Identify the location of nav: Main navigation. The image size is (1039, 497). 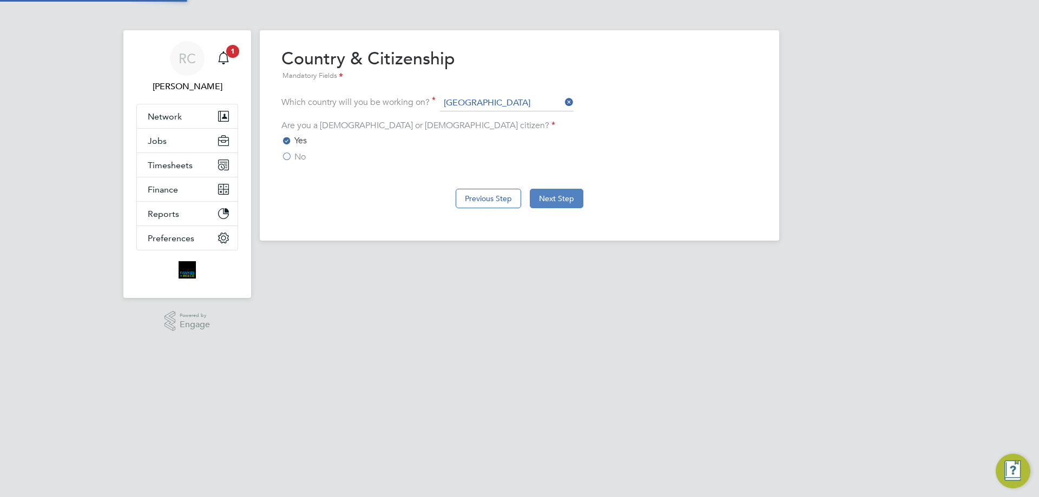
(187, 164).